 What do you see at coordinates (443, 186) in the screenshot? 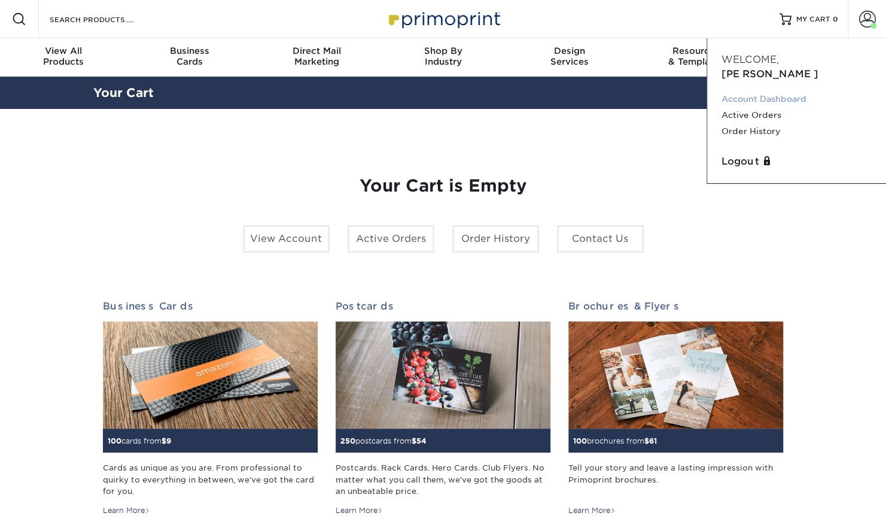
I see `h1: Your Cart is Empty` at bounding box center [443, 186].